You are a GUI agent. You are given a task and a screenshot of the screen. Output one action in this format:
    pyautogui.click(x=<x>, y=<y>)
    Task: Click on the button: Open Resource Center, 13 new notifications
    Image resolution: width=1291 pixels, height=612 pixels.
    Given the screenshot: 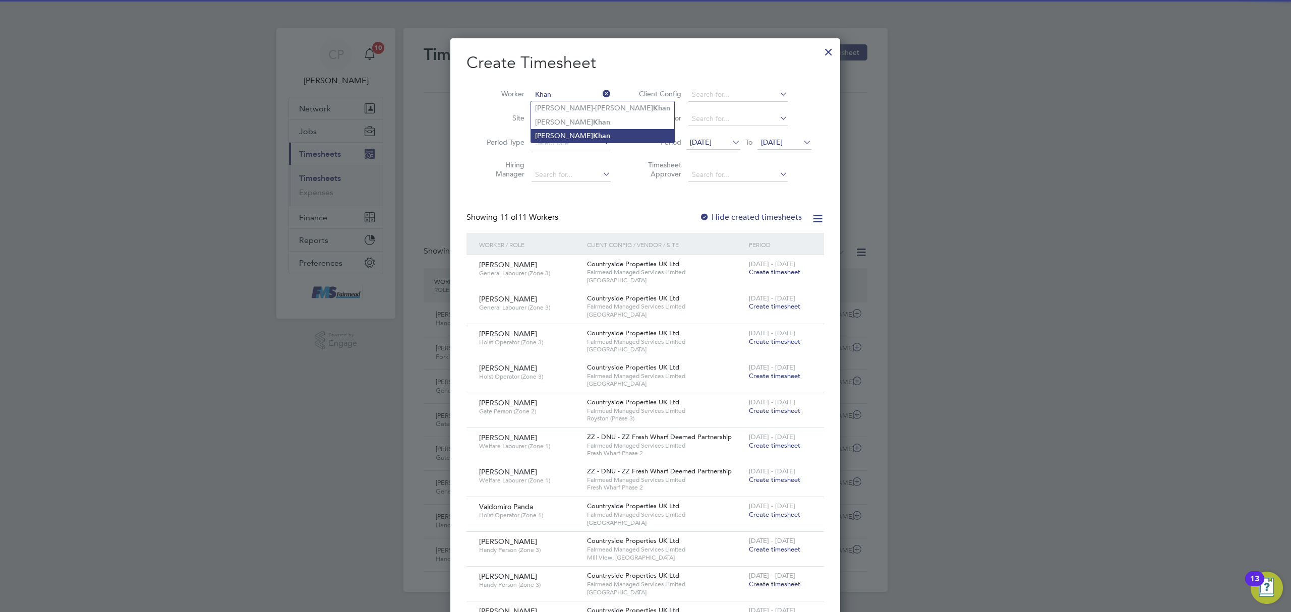 What is the action you would take?
    pyautogui.click(x=1266, y=588)
    